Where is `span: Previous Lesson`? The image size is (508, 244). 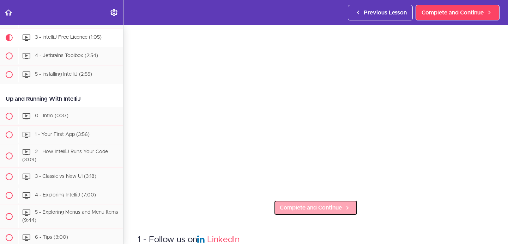
span: Previous Lesson is located at coordinates (385, 13).